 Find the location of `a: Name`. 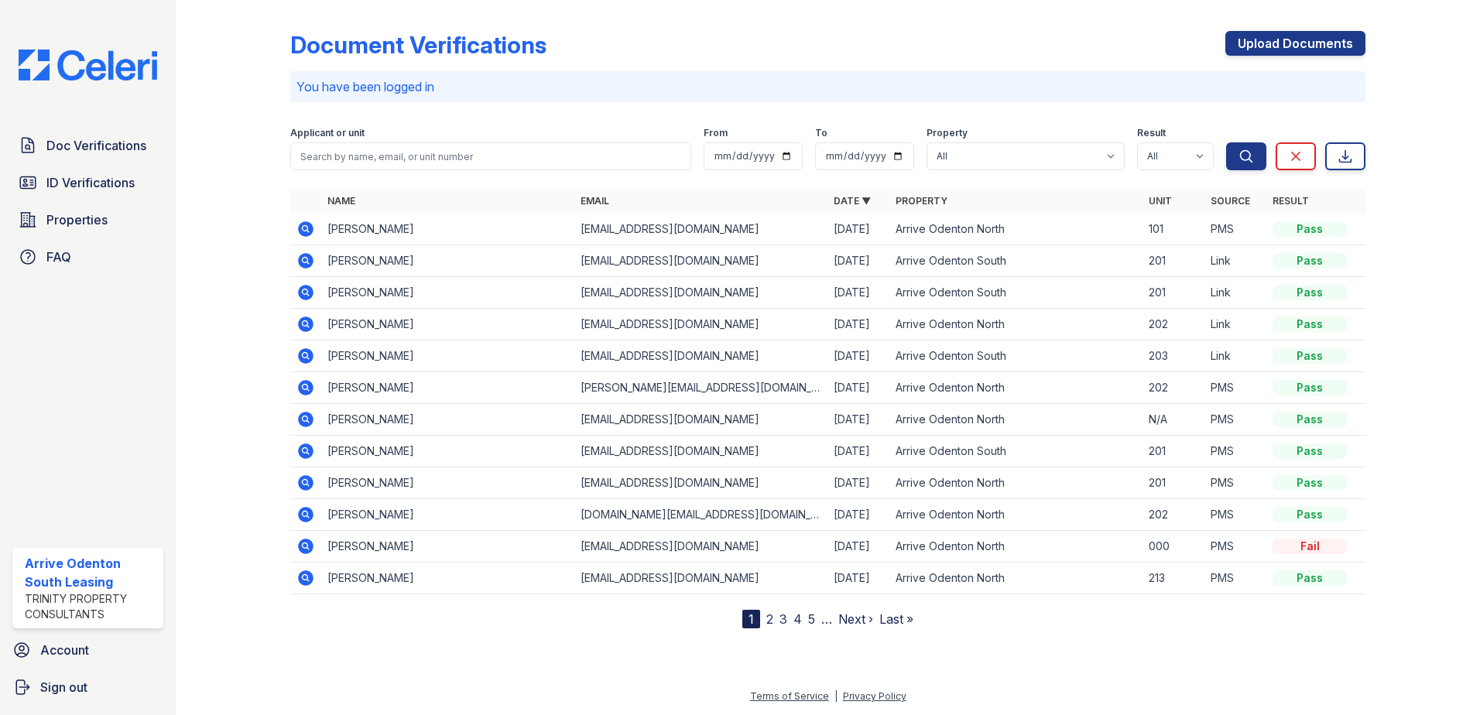

a: Name is located at coordinates (341, 200).